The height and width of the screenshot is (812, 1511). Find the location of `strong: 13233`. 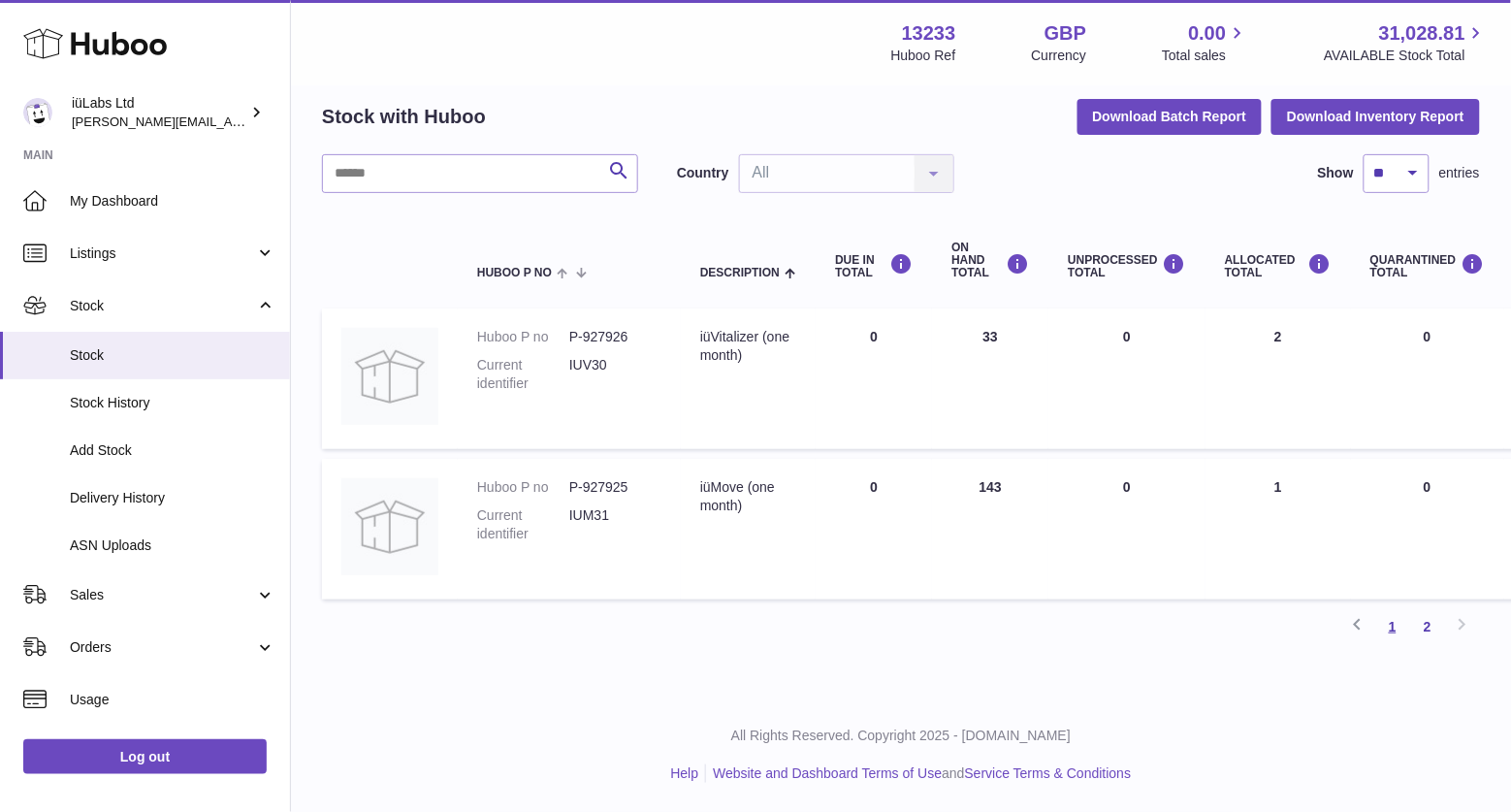

strong: 13233 is located at coordinates (930, 33).